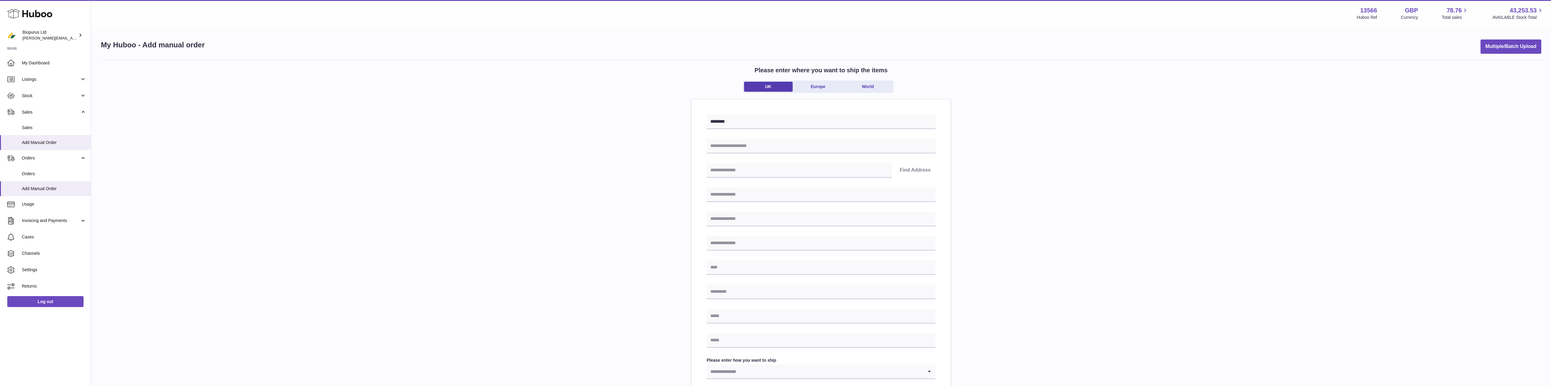  Describe the element at coordinates (868, 87) in the screenshot. I see `a: World` at that location.